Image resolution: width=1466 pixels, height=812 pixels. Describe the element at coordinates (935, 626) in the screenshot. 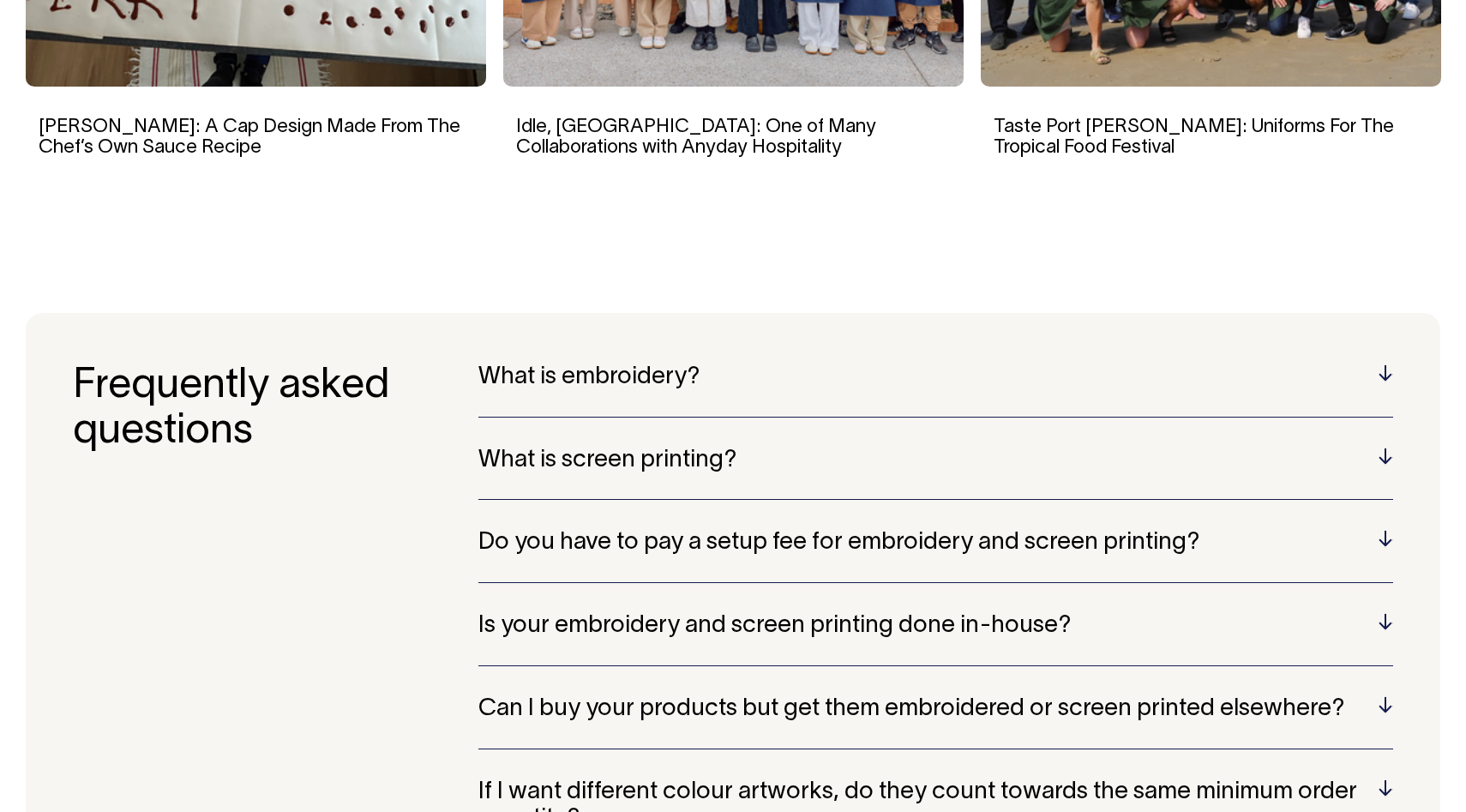

I see `h5: Is your embroidery and screen printing done in-house?` at that location.